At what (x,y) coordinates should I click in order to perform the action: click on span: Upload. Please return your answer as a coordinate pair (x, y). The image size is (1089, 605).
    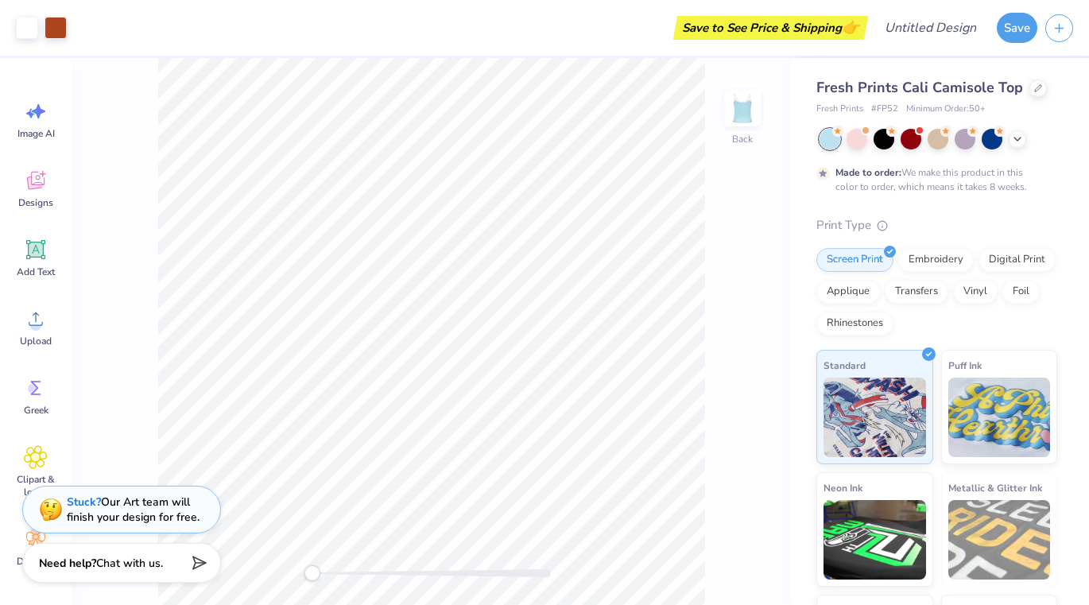
    Looking at the image, I should click on (36, 341).